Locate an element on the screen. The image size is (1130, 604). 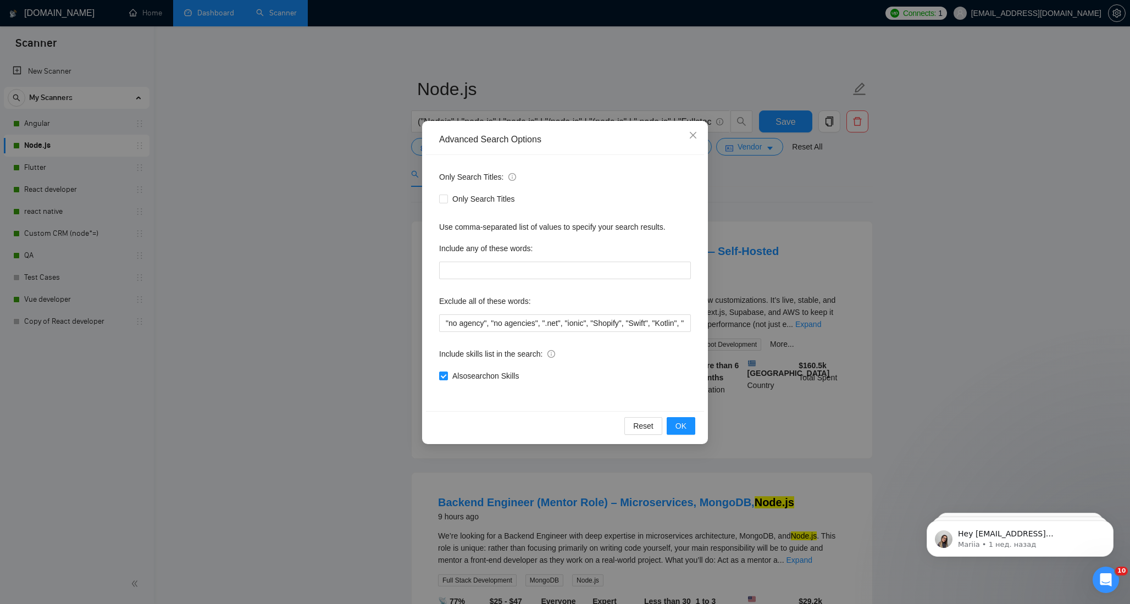
span: close is located at coordinates (693, 135).